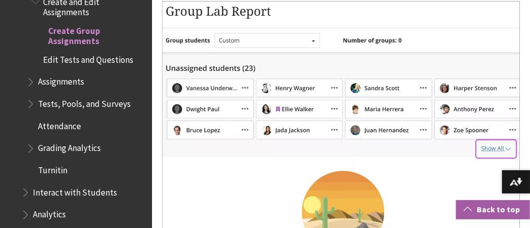 Image resolution: width=530 pixels, height=228 pixels. What do you see at coordinates (53, 168) in the screenshot?
I see `span: Turnitin` at bounding box center [53, 168].